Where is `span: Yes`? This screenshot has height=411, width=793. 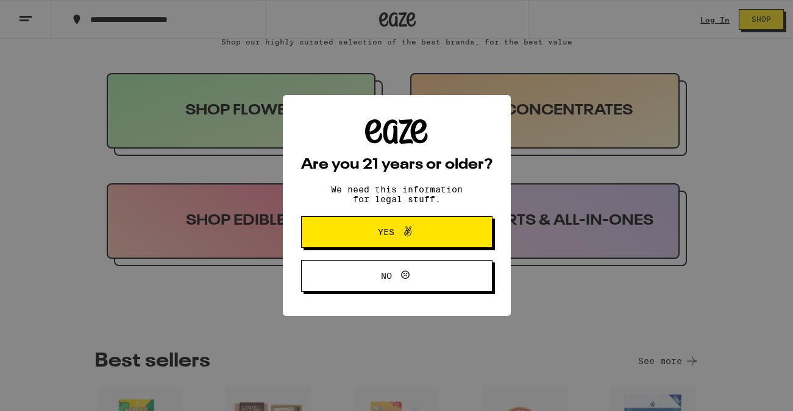 span: Yes is located at coordinates (386, 232).